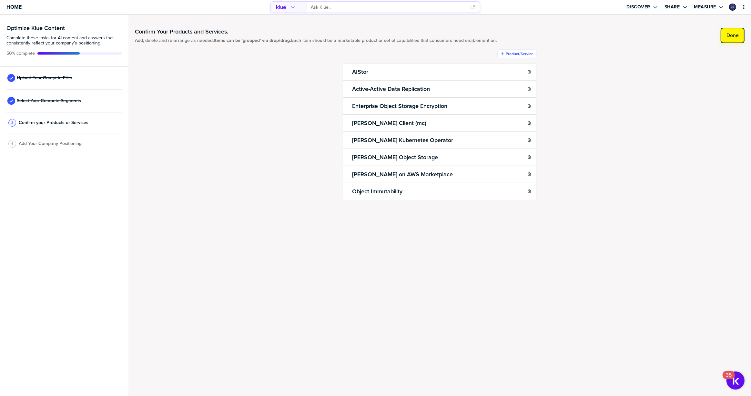  I want to click on input: Ask Klue..., so click(388, 7).